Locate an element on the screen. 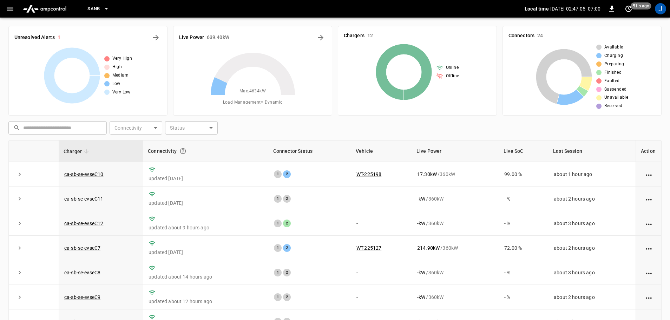 This screenshot has height=320, width=670. span: Unavailable is located at coordinates (617, 98).